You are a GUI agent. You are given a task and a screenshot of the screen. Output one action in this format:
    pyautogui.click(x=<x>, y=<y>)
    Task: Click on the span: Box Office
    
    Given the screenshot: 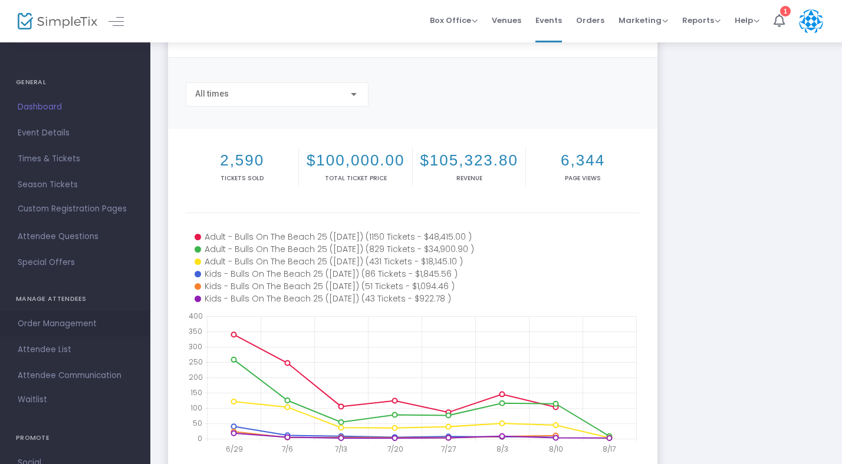 What is the action you would take?
    pyautogui.click(x=453, y=20)
    